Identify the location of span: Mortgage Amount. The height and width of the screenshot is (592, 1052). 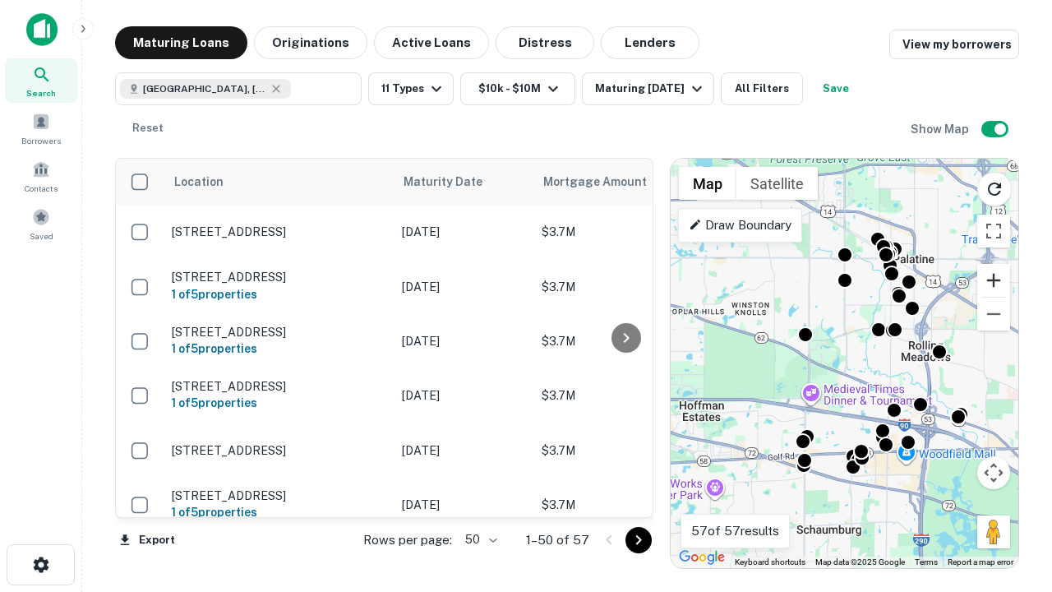
(606, 182).